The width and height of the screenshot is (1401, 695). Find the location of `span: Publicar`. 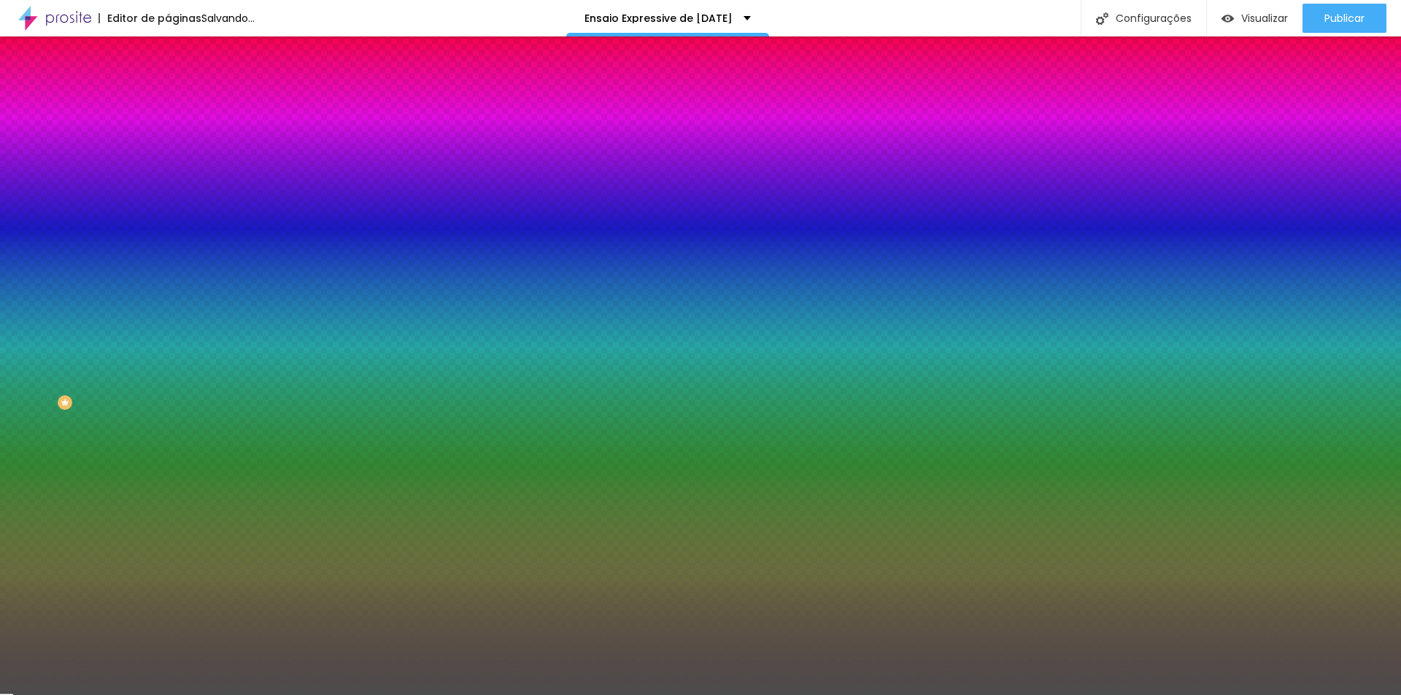

span: Publicar is located at coordinates (1344, 18).